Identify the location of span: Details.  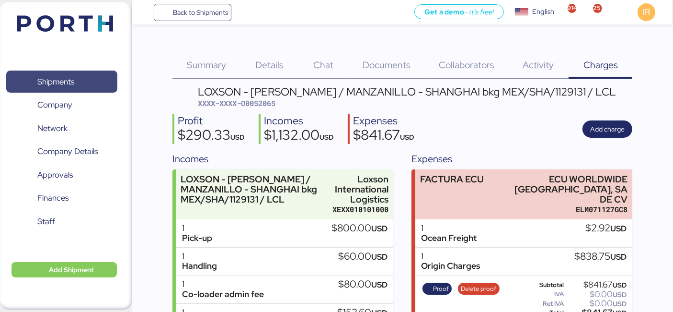
(269, 65).